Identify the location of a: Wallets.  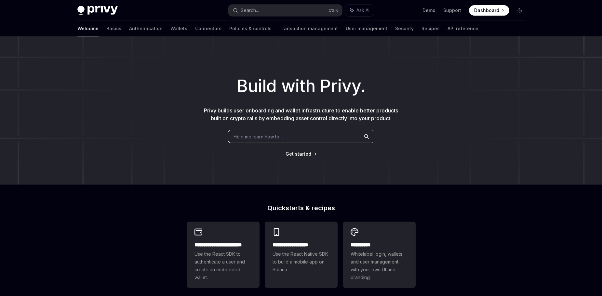
(179, 29).